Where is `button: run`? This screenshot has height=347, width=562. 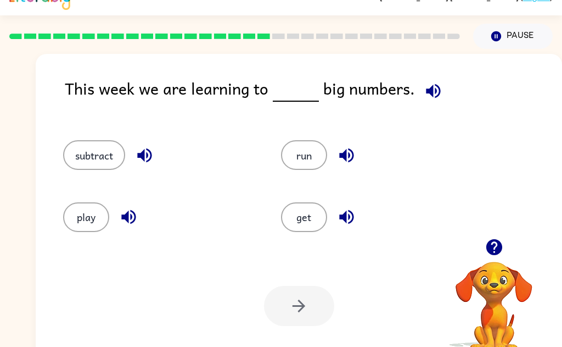
button: run is located at coordinates (304, 155).